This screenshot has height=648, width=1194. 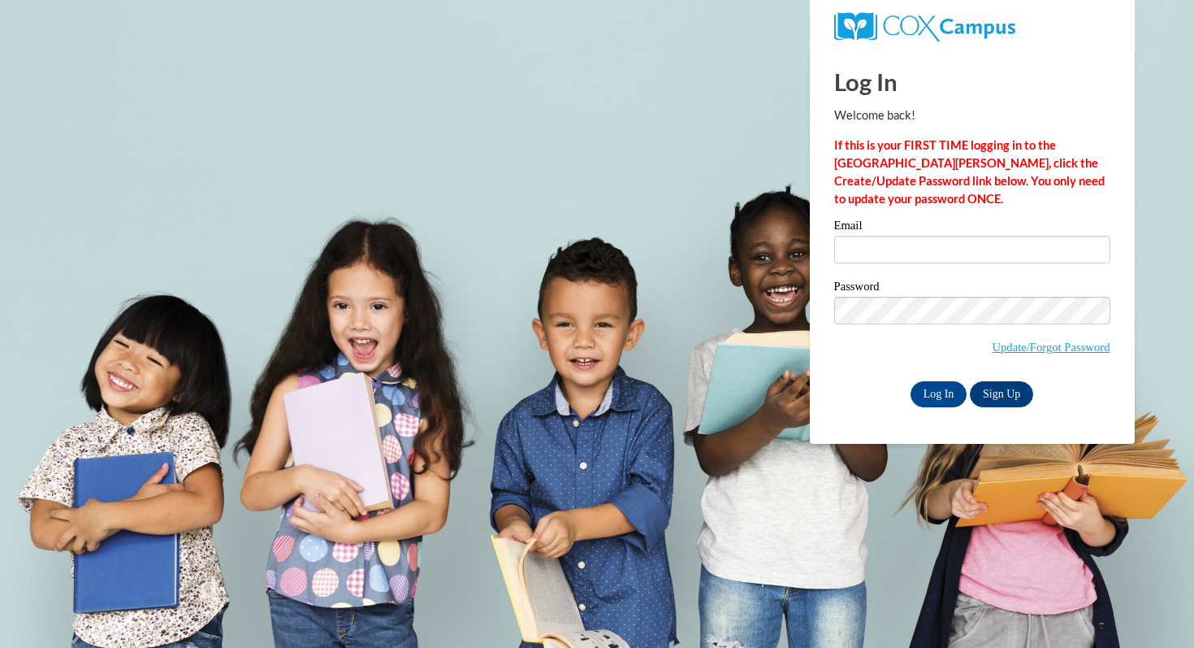 I want to click on p: Welcome back!, so click(x=972, y=115).